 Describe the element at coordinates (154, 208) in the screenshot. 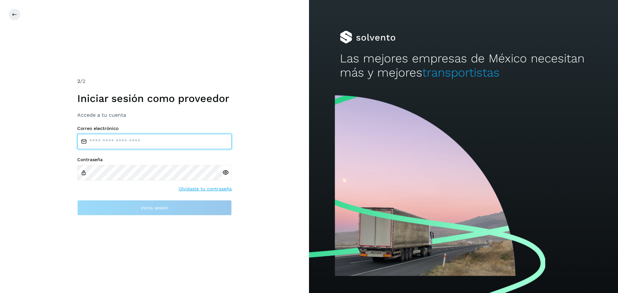

I see `span: Inicia sesión` at that location.